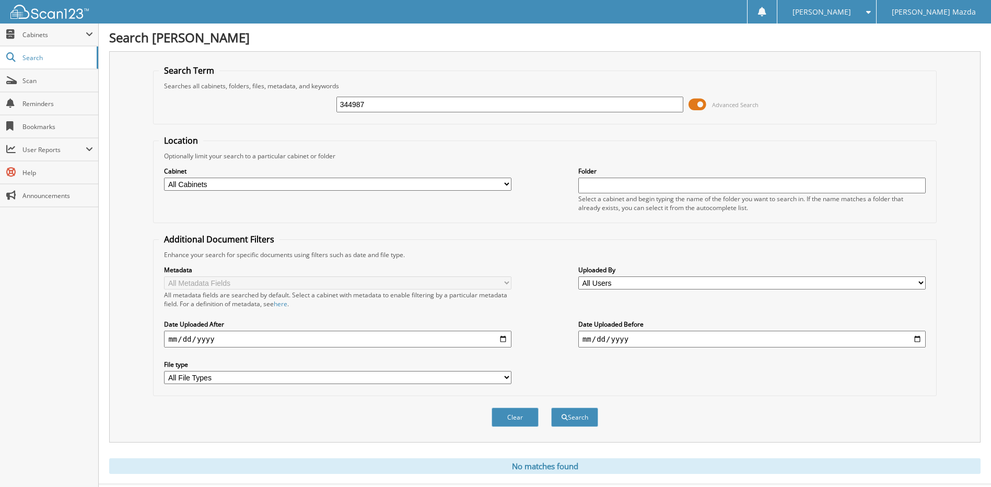 This screenshot has width=991, height=487. I want to click on label: Cabinet, so click(338, 171).